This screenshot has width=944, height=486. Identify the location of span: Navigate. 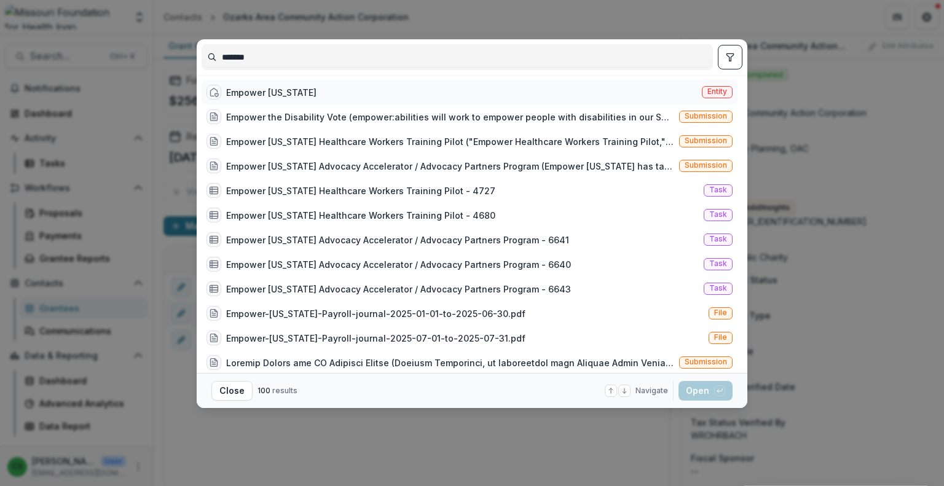
(651, 391).